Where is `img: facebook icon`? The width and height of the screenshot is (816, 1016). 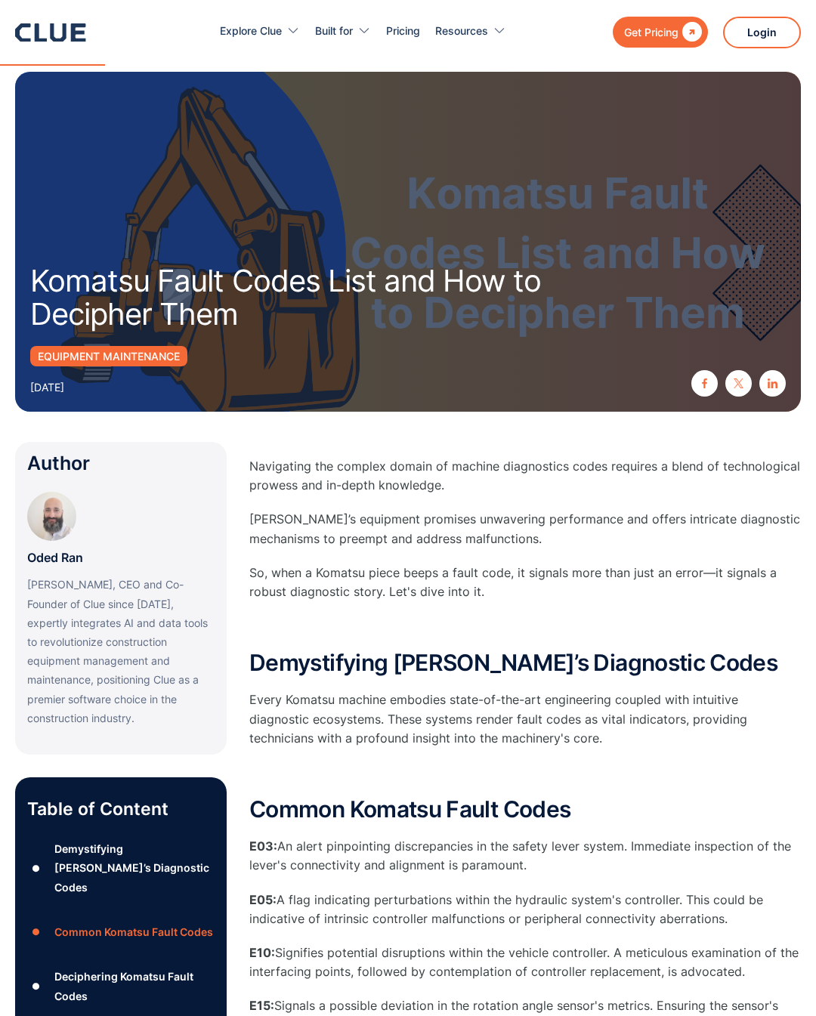 img: facebook icon is located at coordinates (704, 383).